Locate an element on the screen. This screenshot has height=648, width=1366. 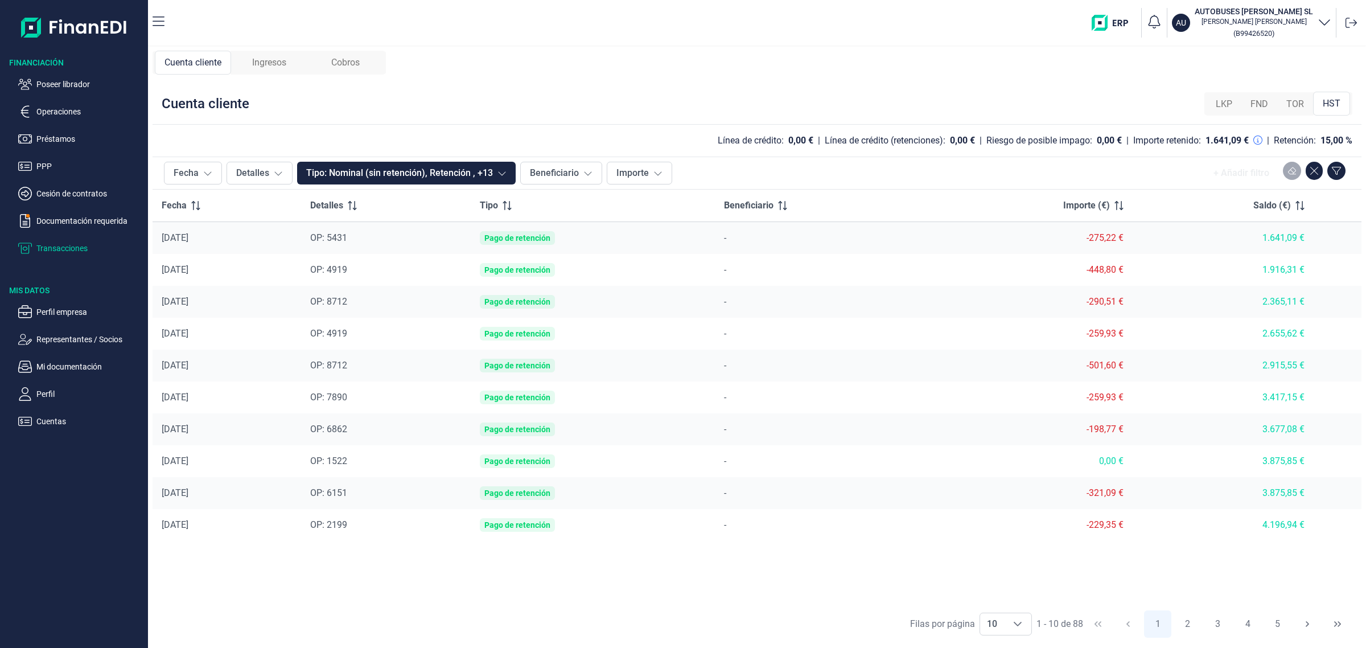
span: Tipo is located at coordinates (489, 205).